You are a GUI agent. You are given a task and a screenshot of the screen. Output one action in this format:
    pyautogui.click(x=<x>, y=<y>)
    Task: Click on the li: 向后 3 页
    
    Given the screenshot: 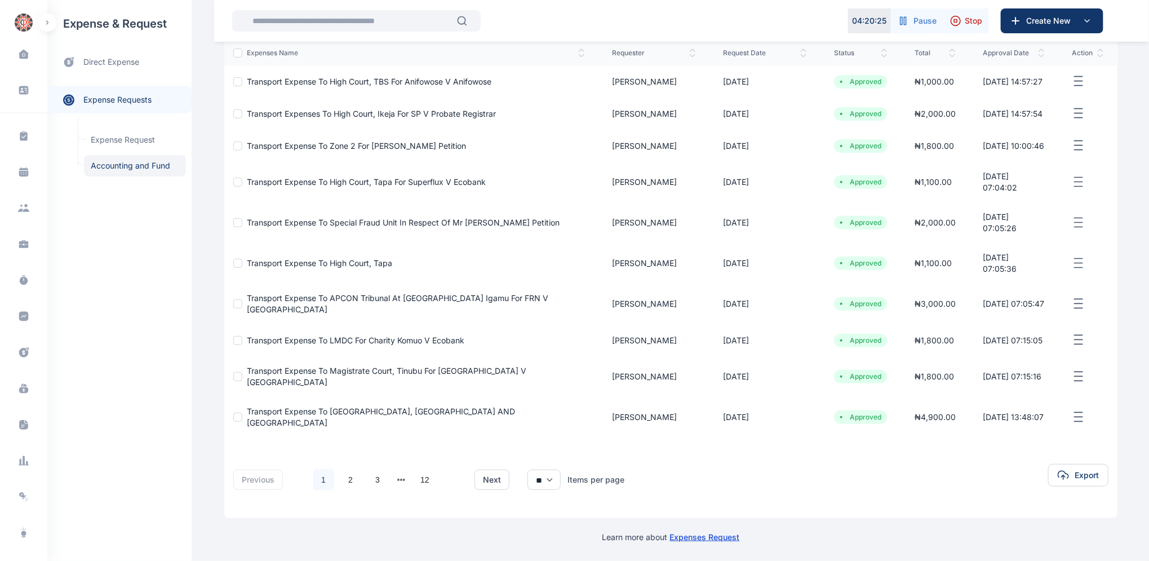 What is the action you would take?
    pyautogui.click(x=401, y=479)
    